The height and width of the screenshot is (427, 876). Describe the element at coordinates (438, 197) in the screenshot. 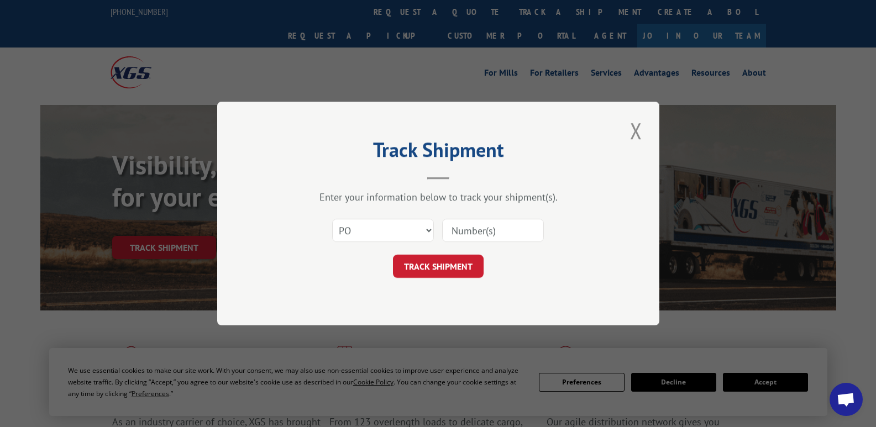

I see `div: Enter your information below to track your shipment(s).` at that location.